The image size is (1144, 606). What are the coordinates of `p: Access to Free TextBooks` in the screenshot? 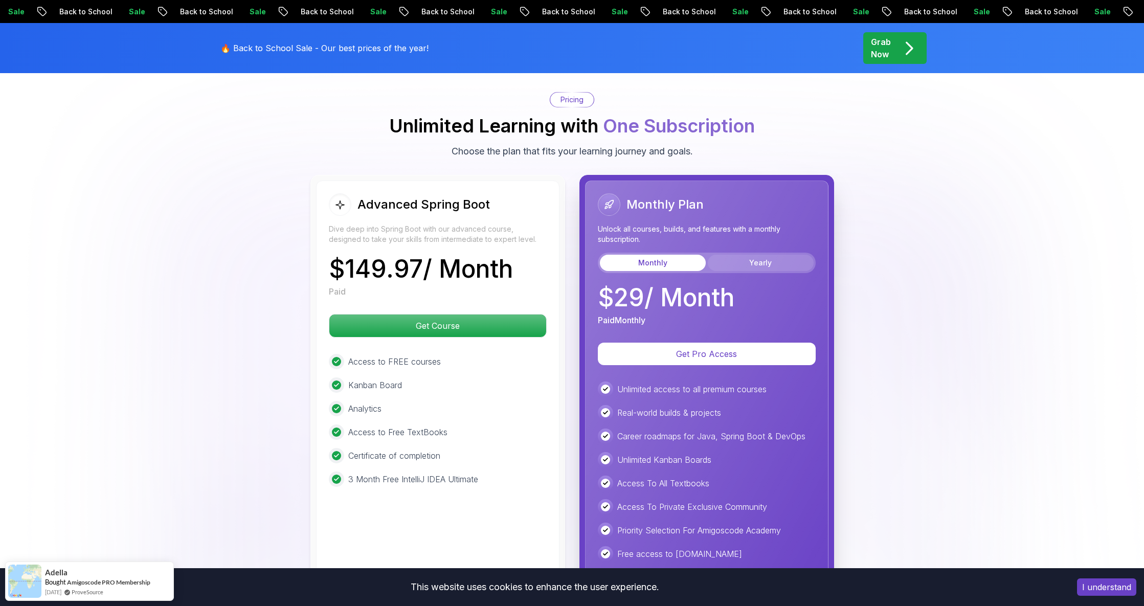 It's located at (398, 432).